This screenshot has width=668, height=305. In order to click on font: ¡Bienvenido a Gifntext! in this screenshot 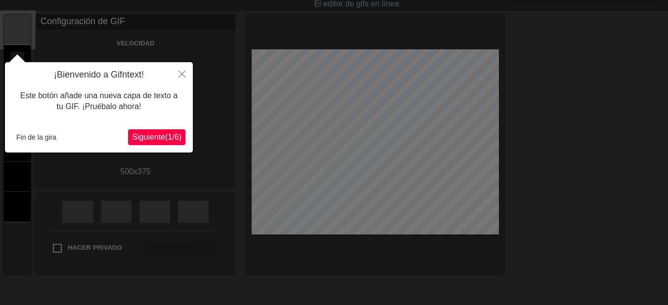, I will do `click(99, 75)`.